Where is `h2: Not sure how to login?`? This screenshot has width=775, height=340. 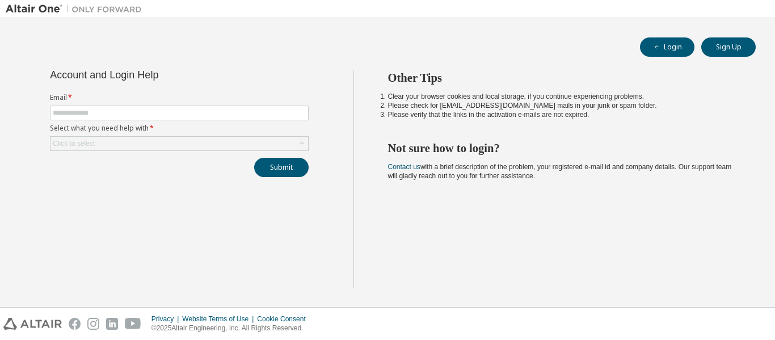
h2: Not sure how to login? is located at coordinates (562, 148).